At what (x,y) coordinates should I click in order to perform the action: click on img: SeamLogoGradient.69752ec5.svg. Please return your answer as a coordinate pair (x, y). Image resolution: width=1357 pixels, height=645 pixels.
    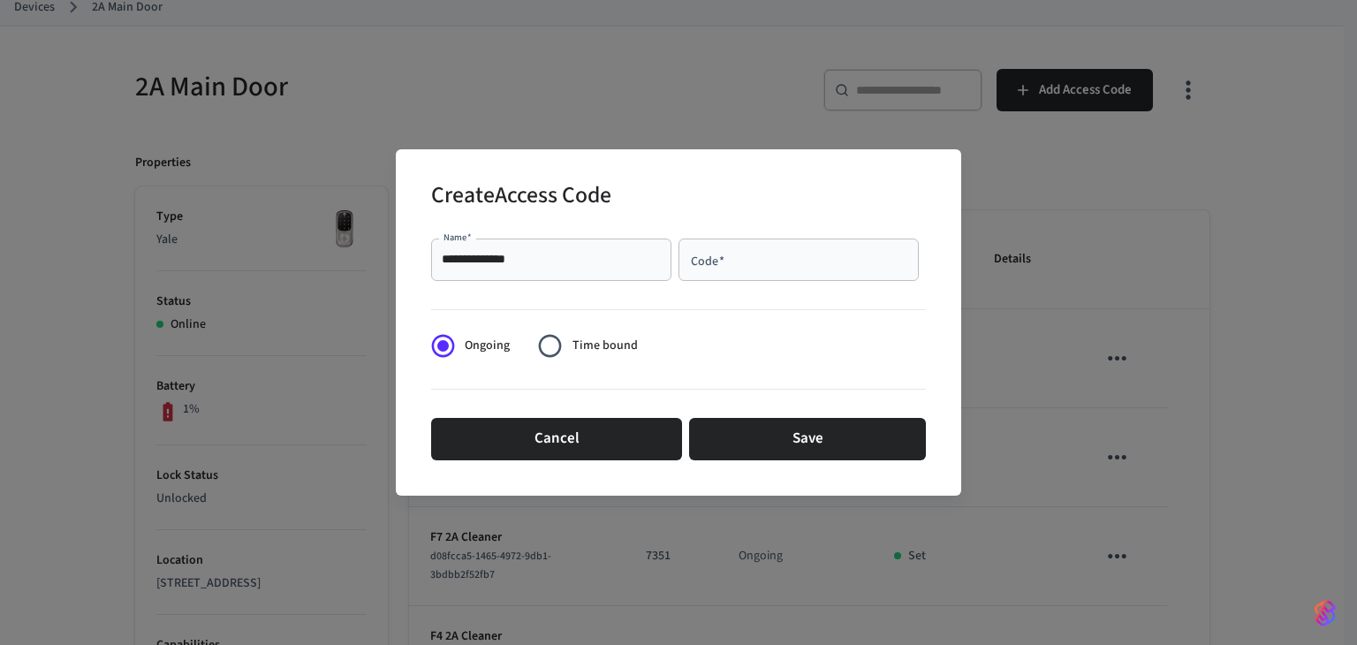
    Looking at the image, I should click on (1325, 613).